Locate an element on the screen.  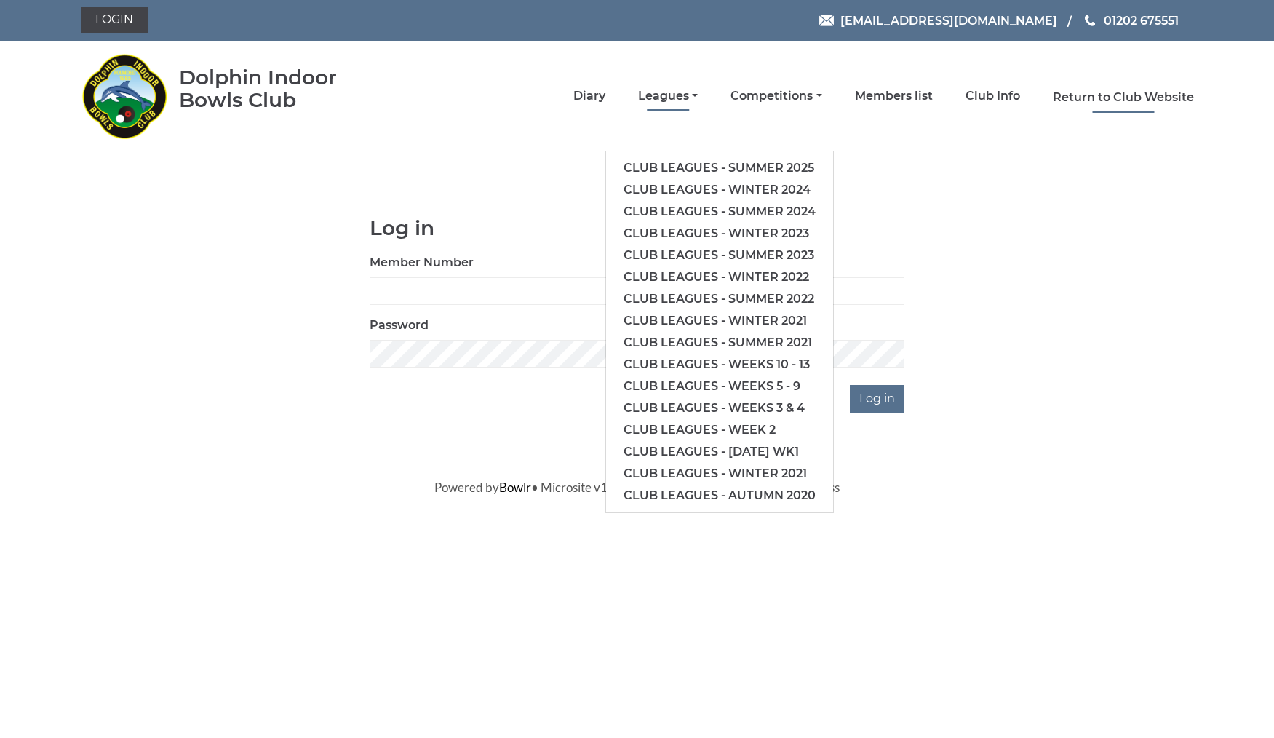
a: Club leagues - Summer 2023 is located at coordinates (720, 255).